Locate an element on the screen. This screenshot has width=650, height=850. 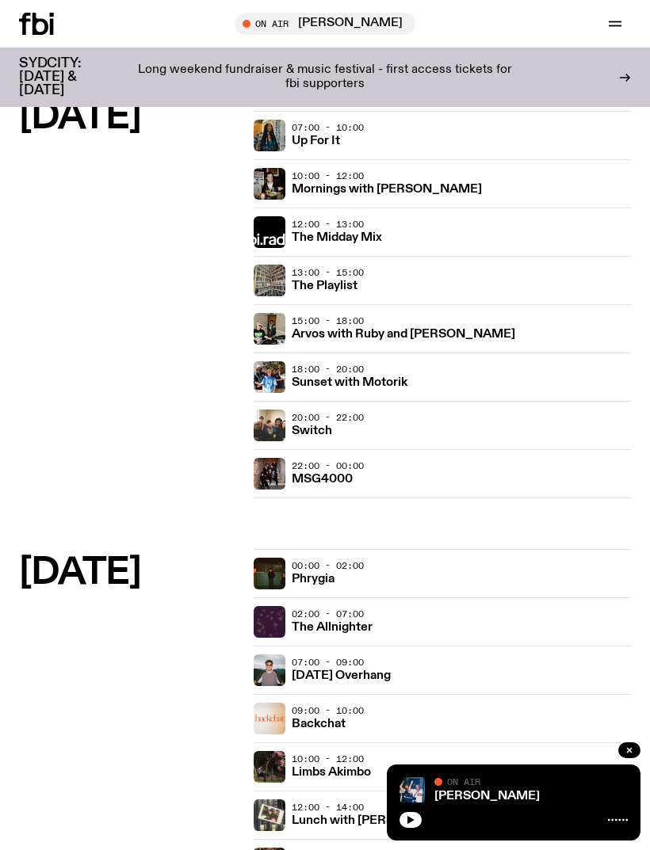
span: 20:00 - 22:00 is located at coordinates (327, 418).